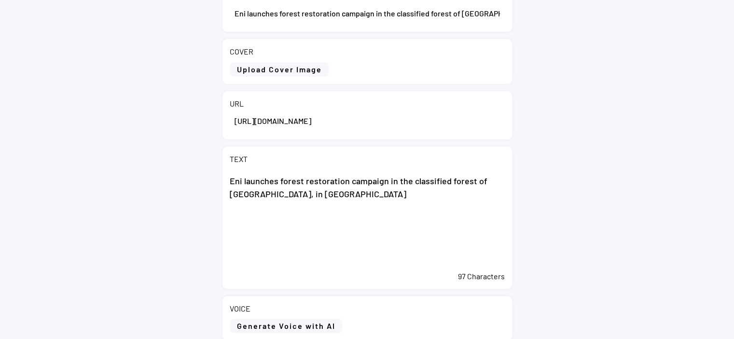 This screenshot has height=339, width=734. I want to click on div: VOICE, so click(240, 309).